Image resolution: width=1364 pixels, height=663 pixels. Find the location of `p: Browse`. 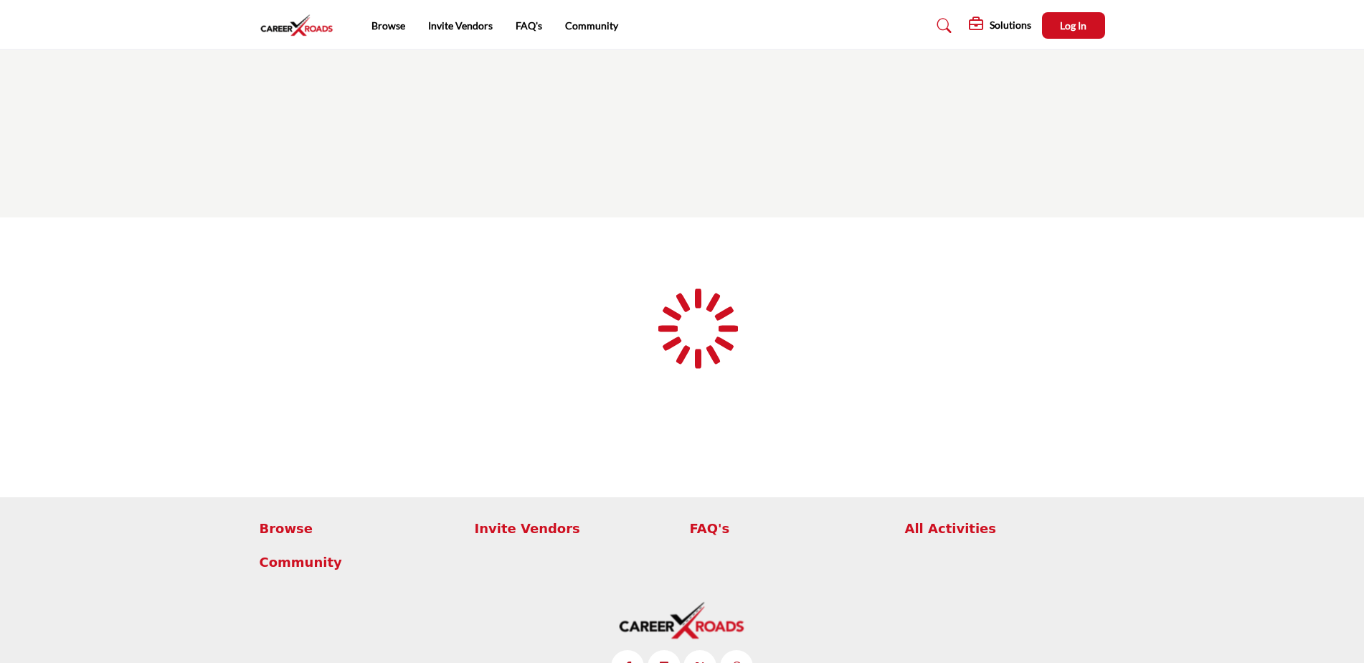

p: Browse is located at coordinates (359, 528).